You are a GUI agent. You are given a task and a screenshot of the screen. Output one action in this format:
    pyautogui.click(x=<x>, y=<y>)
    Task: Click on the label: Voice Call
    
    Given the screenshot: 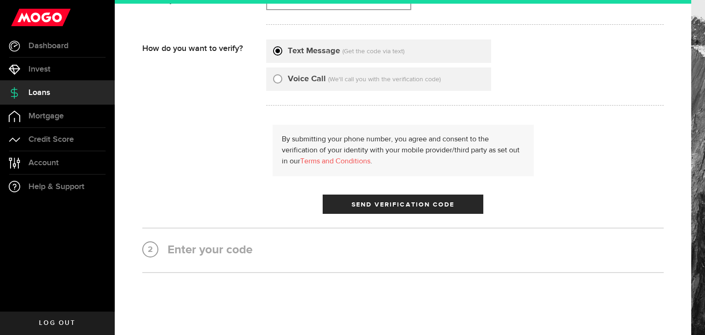 What is the action you would take?
    pyautogui.click(x=306, y=79)
    